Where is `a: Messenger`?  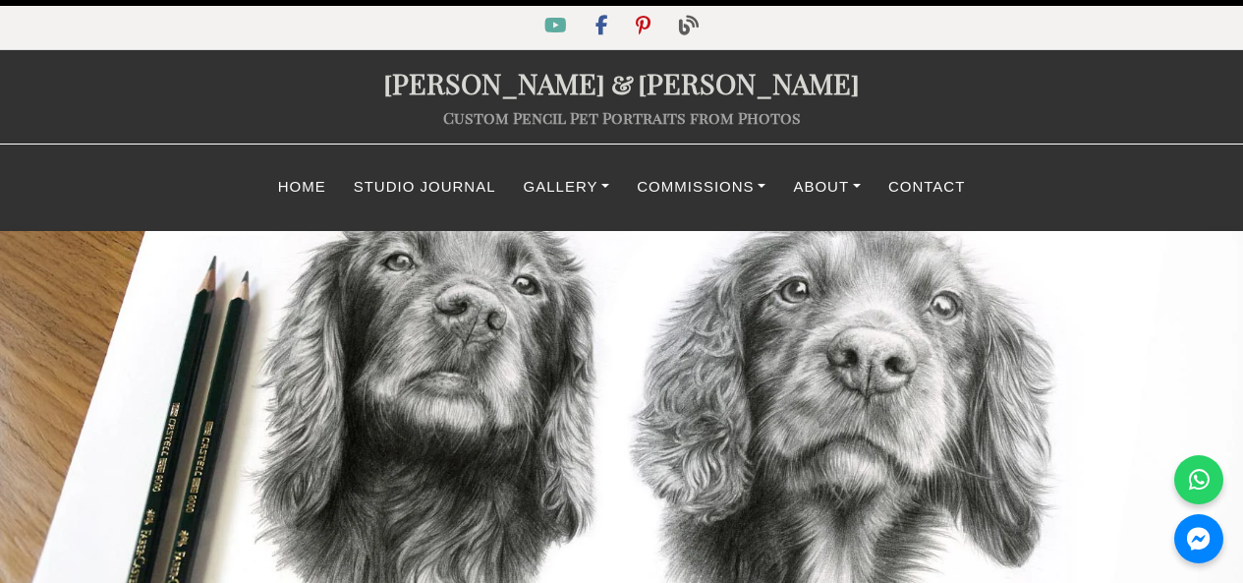 a: Messenger is located at coordinates (1199, 539).